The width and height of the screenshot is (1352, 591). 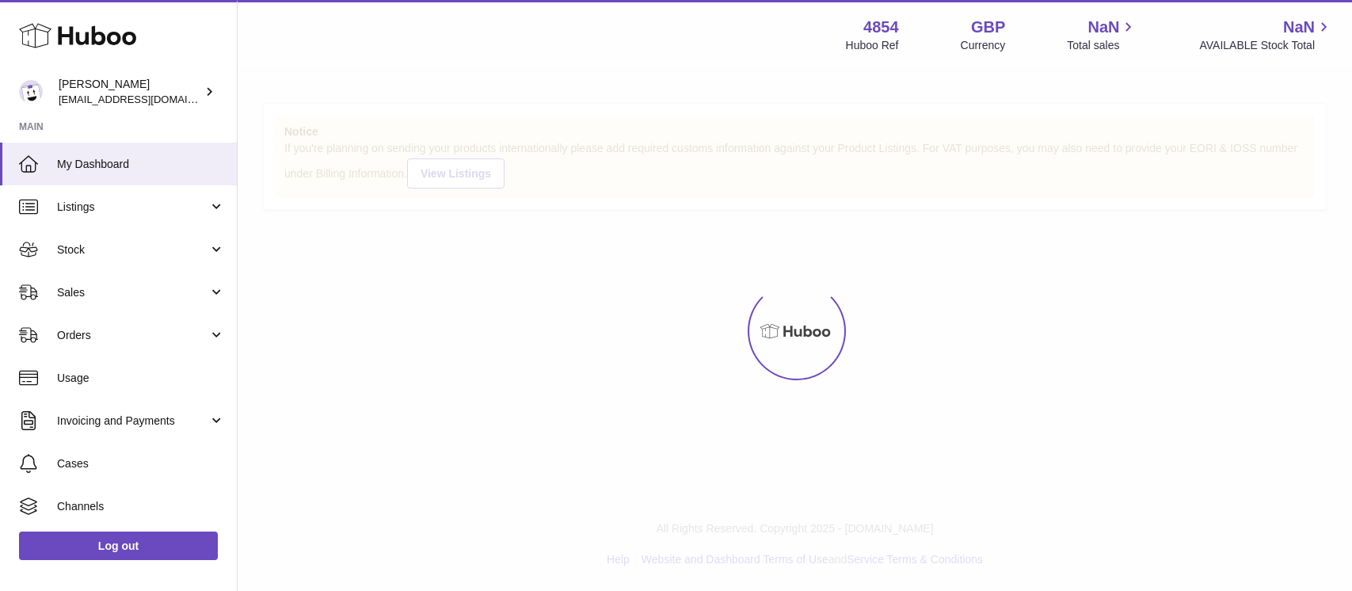 What do you see at coordinates (1265, 45) in the screenshot?
I see `span: AVAILABLE Stock Total` at bounding box center [1265, 45].